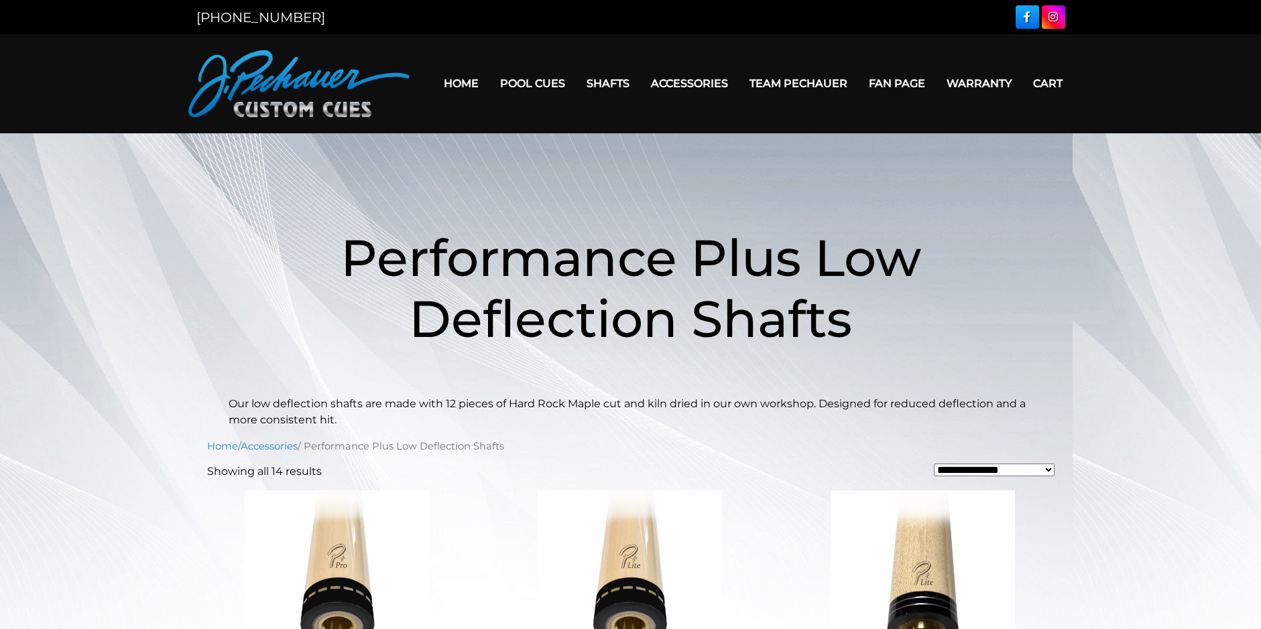  What do you see at coordinates (299, 84) in the screenshot?
I see `img: Pechauer Custom Cues` at bounding box center [299, 84].